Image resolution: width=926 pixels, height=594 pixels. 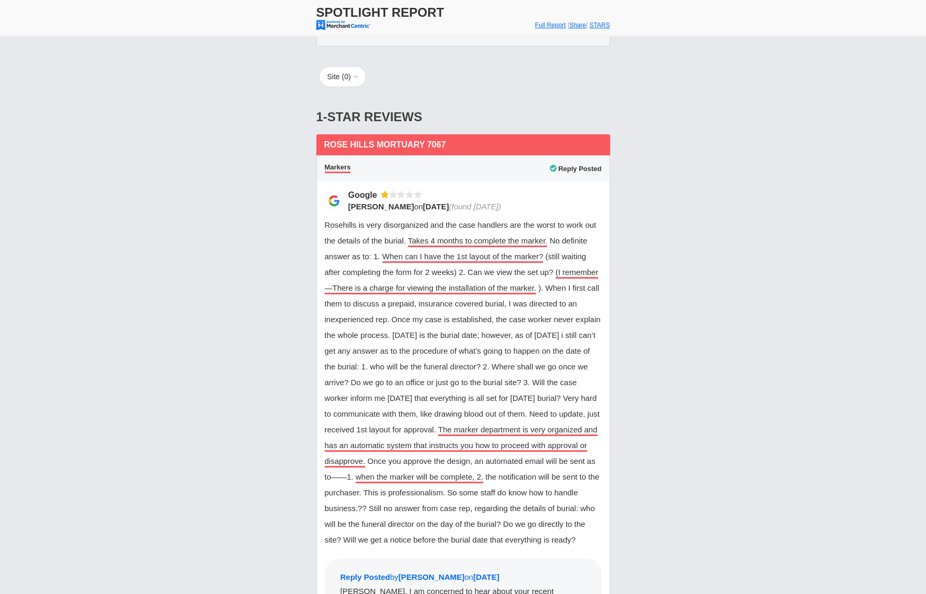 I want to click on span: 2. Where shall we go once we arrive? Do we go to an office or just go to the burial site? 3. Will..., so click(x=462, y=398).